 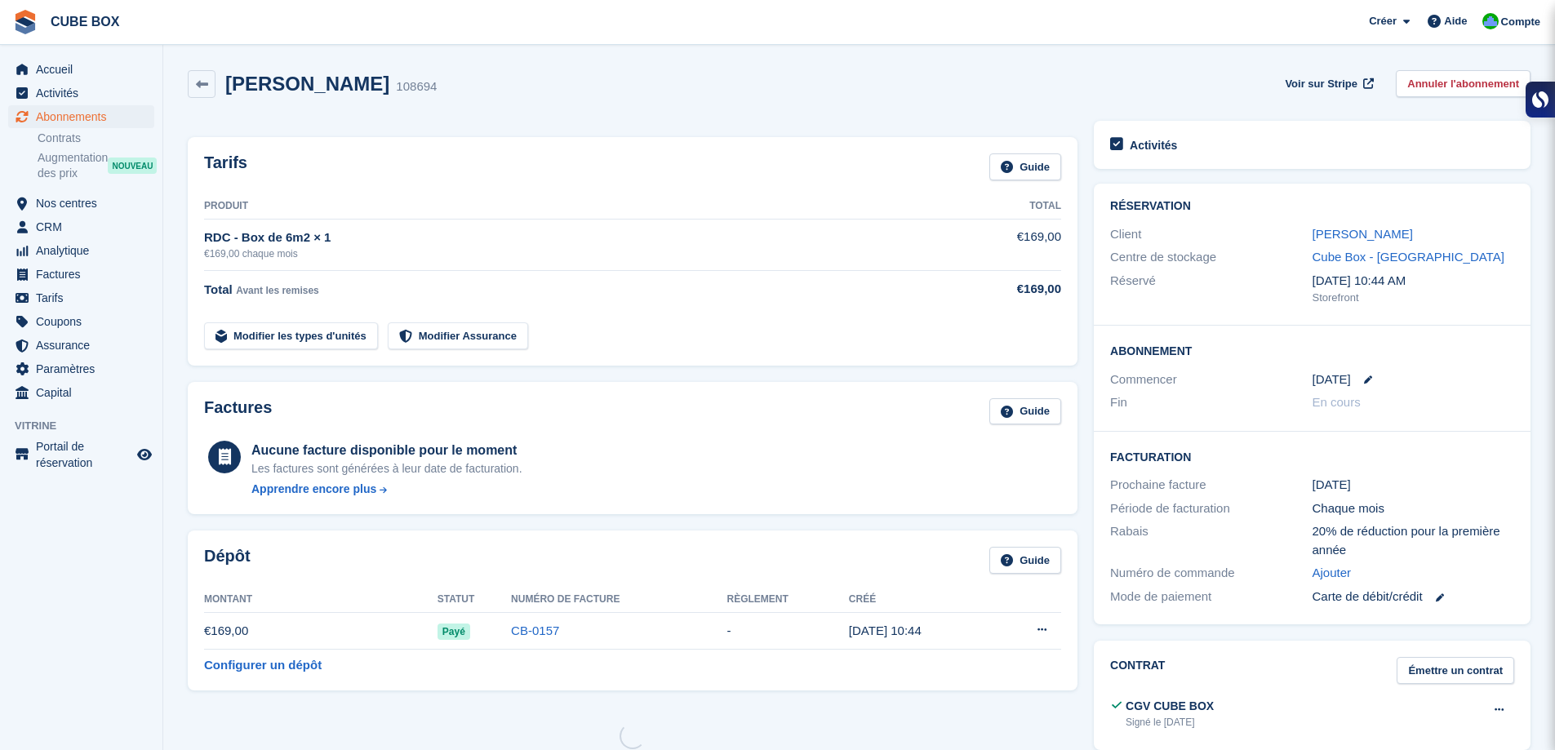 What do you see at coordinates (1456, 21) in the screenshot?
I see `span: Aide` at bounding box center [1456, 21].